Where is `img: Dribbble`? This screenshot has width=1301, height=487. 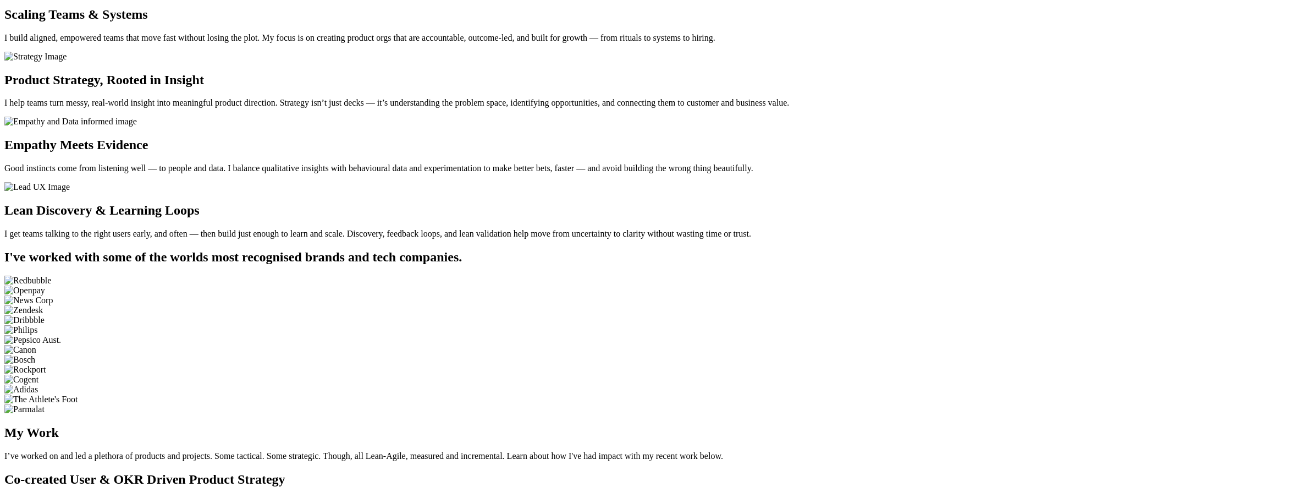 img: Dribbble is located at coordinates (24, 320).